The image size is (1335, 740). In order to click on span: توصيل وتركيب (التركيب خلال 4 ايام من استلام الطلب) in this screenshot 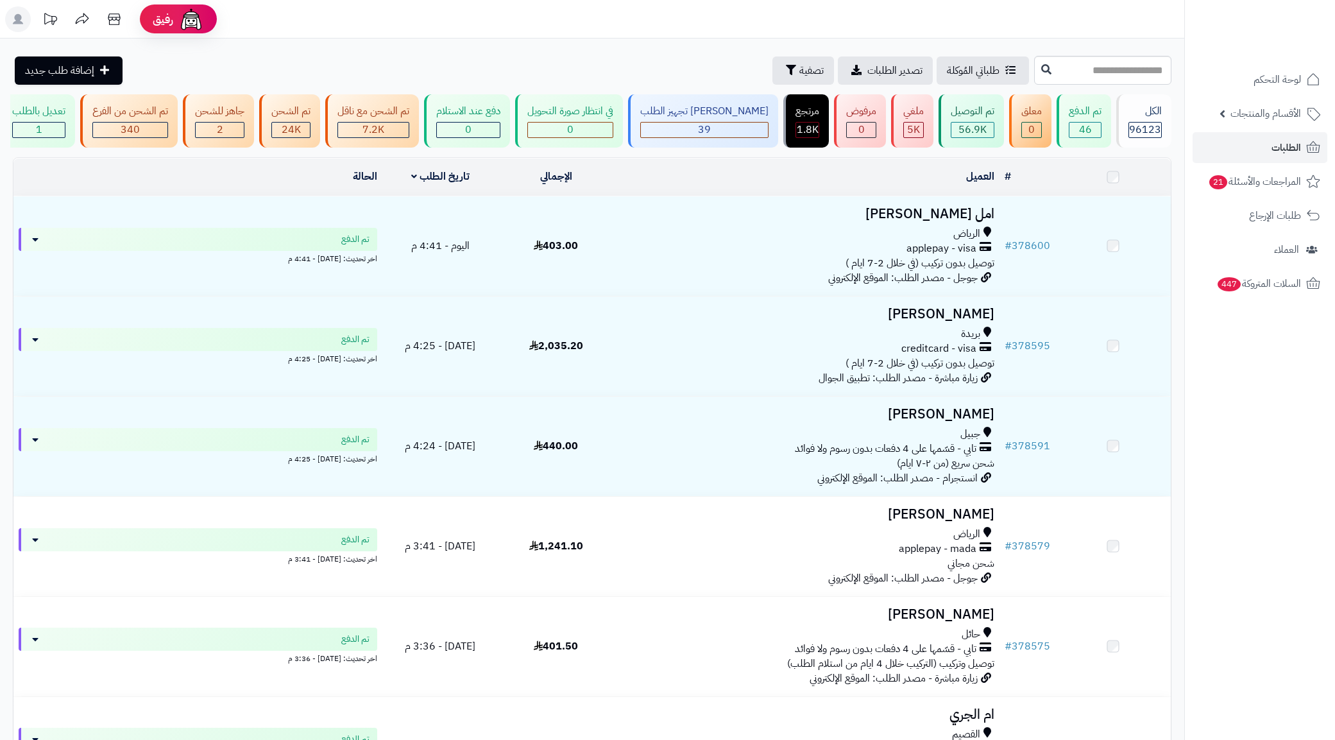, I will do `click(890, 663)`.